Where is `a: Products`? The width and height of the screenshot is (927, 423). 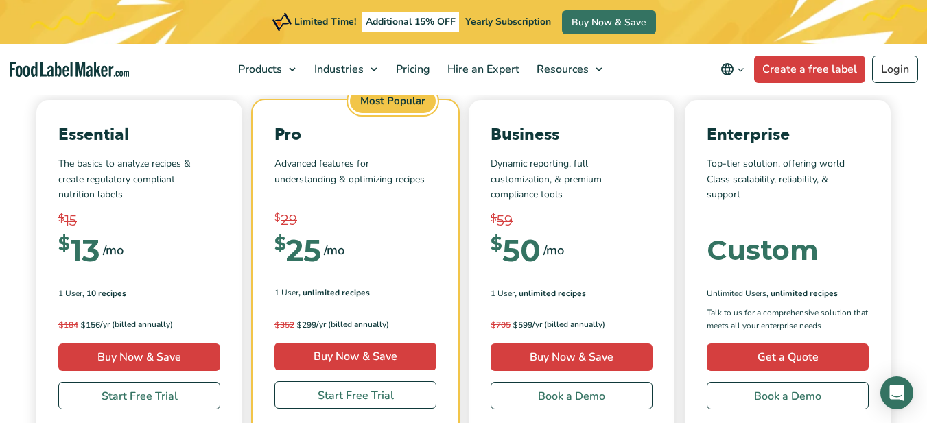 a: Products is located at coordinates (266, 69).